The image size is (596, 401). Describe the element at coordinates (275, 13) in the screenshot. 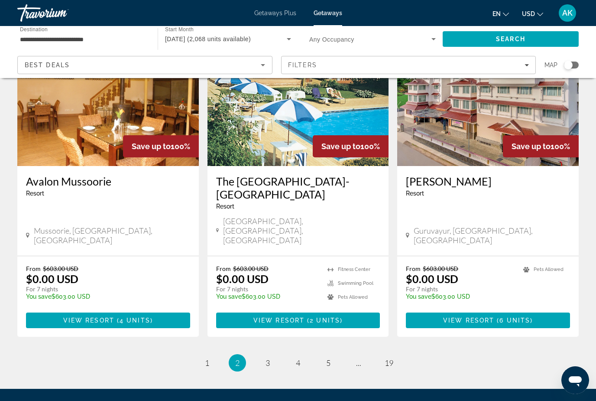

I see `span: Getaways Plus` at that location.